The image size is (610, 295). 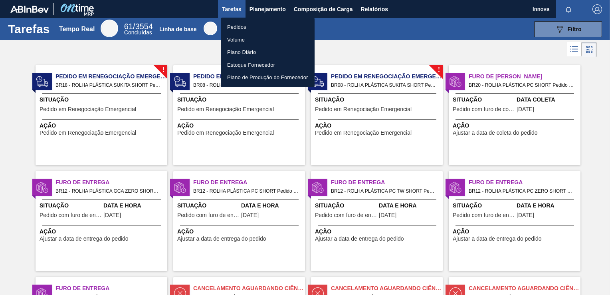 I want to click on a: Plano de Produção do Fornecedor, so click(x=268, y=77).